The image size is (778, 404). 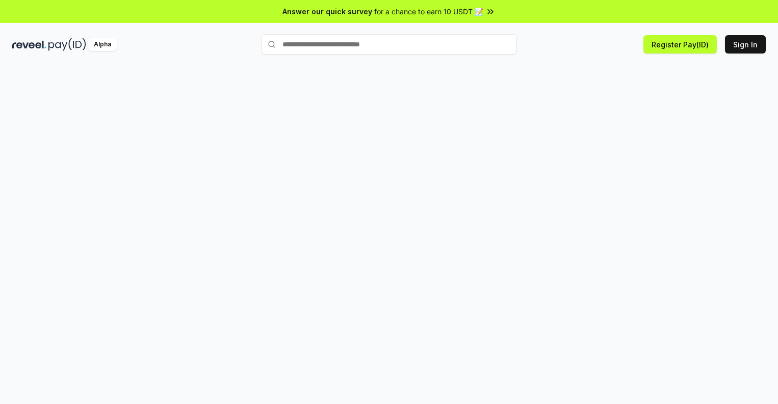 What do you see at coordinates (29, 44) in the screenshot?
I see `img: reveel_dark` at bounding box center [29, 44].